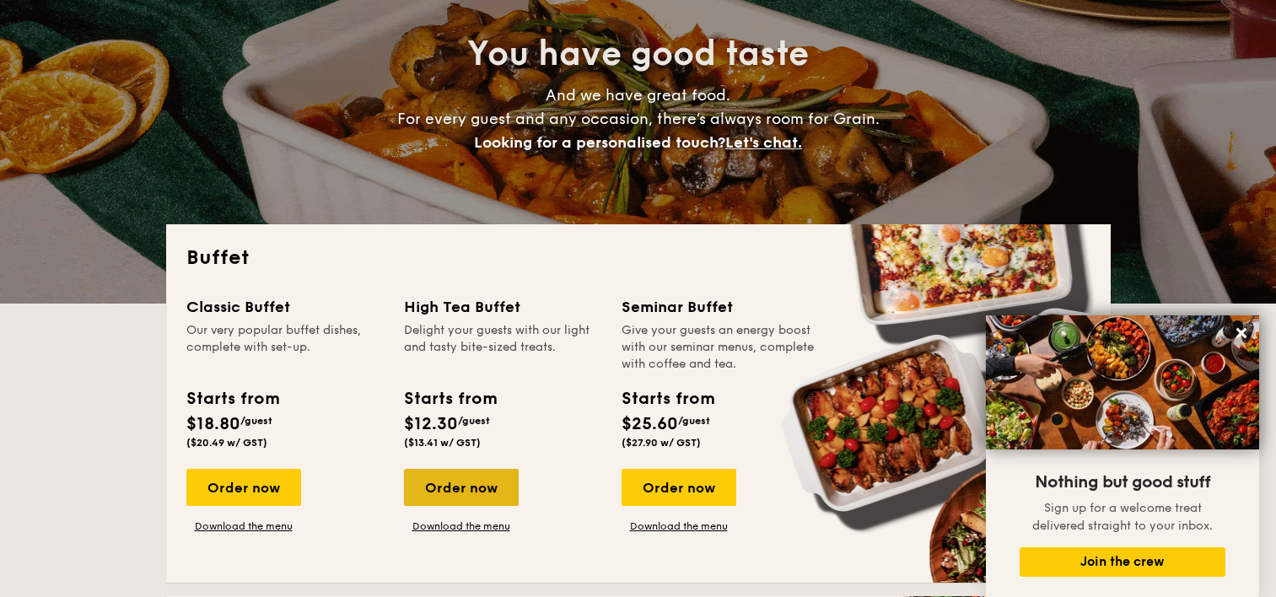  What do you see at coordinates (1122, 382) in the screenshot?
I see `img: DSC07876-Edit02-Large.jpeg` at bounding box center [1122, 382].